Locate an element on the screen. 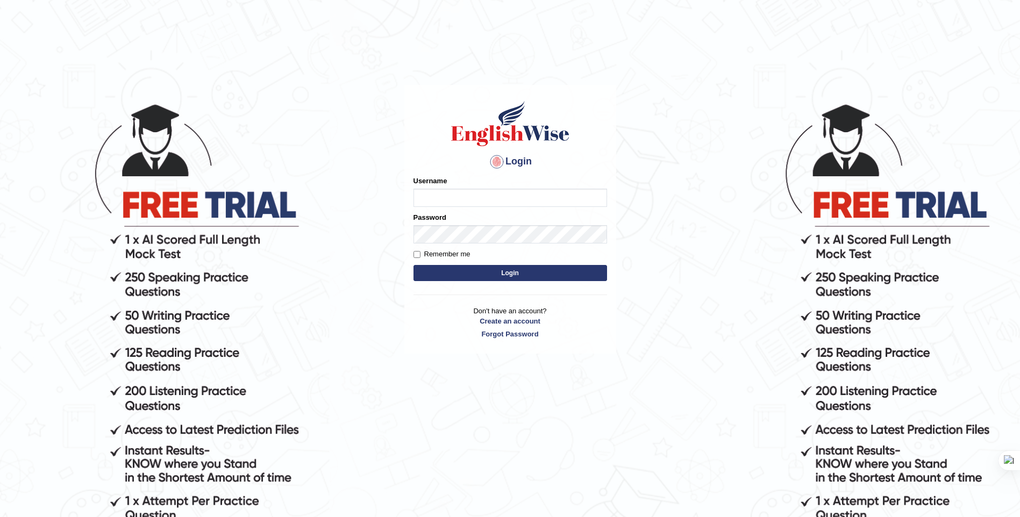 The image size is (1020, 517). a: Create an account is located at coordinates (510, 321).